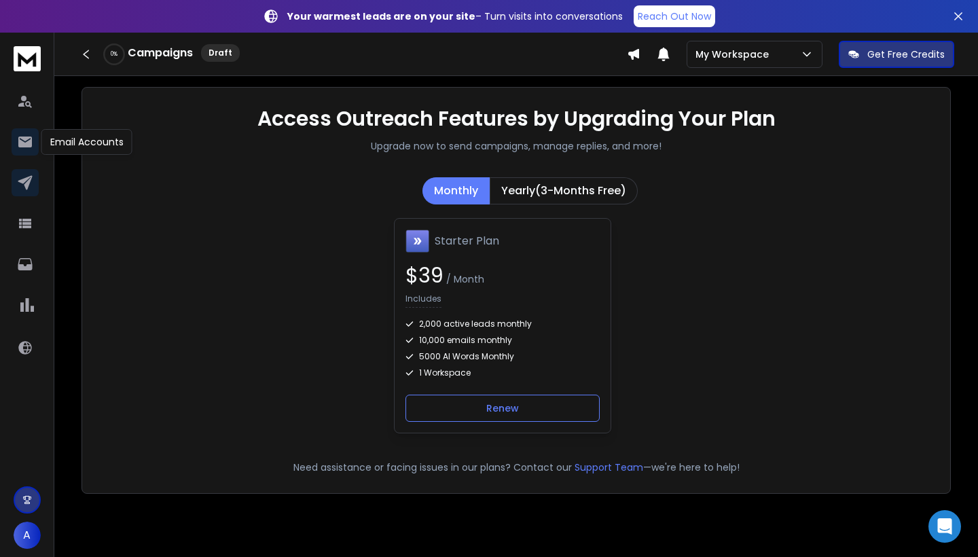 The width and height of the screenshot is (978, 557). What do you see at coordinates (897, 54) in the screenshot?
I see `button: Get Free Credits` at bounding box center [897, 54].